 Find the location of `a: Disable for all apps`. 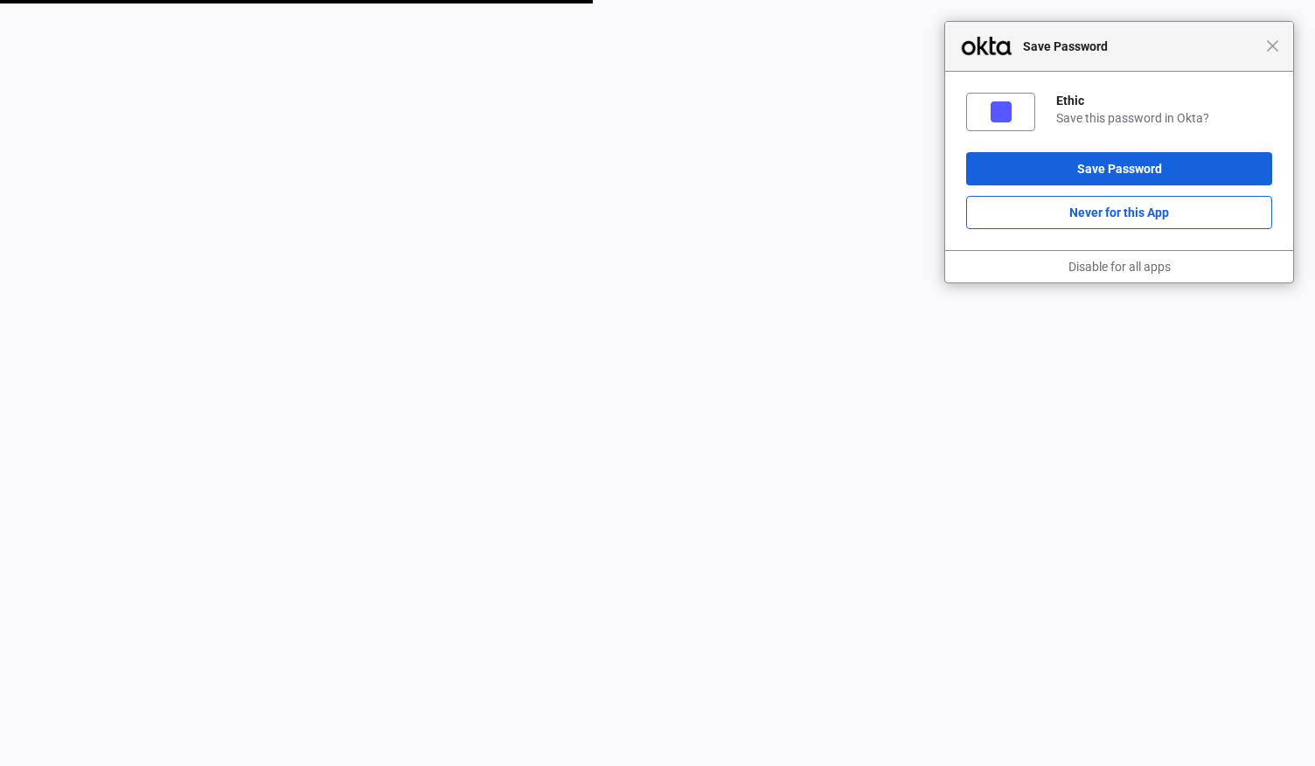

a: Disable for all apps is located at coordinates (1119, 267).